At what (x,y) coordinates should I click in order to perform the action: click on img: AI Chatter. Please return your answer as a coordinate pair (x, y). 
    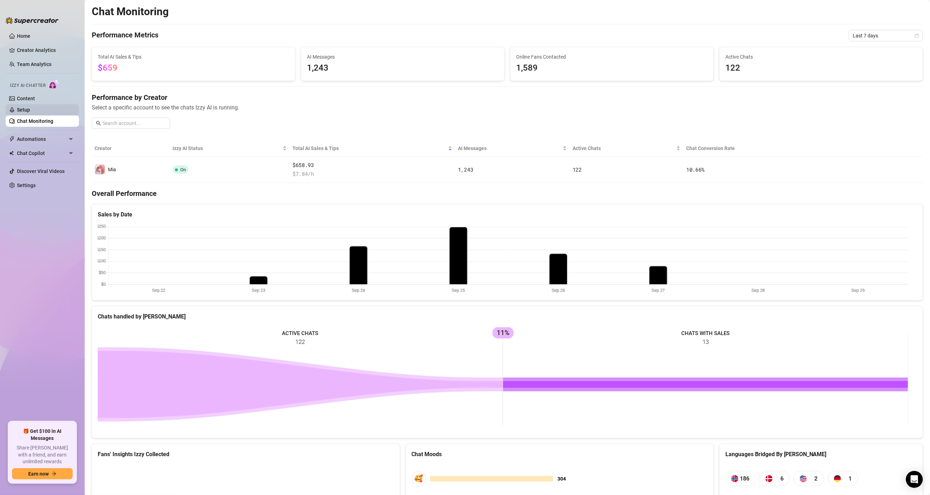
    Looking at the image, I should click on (54, 84).